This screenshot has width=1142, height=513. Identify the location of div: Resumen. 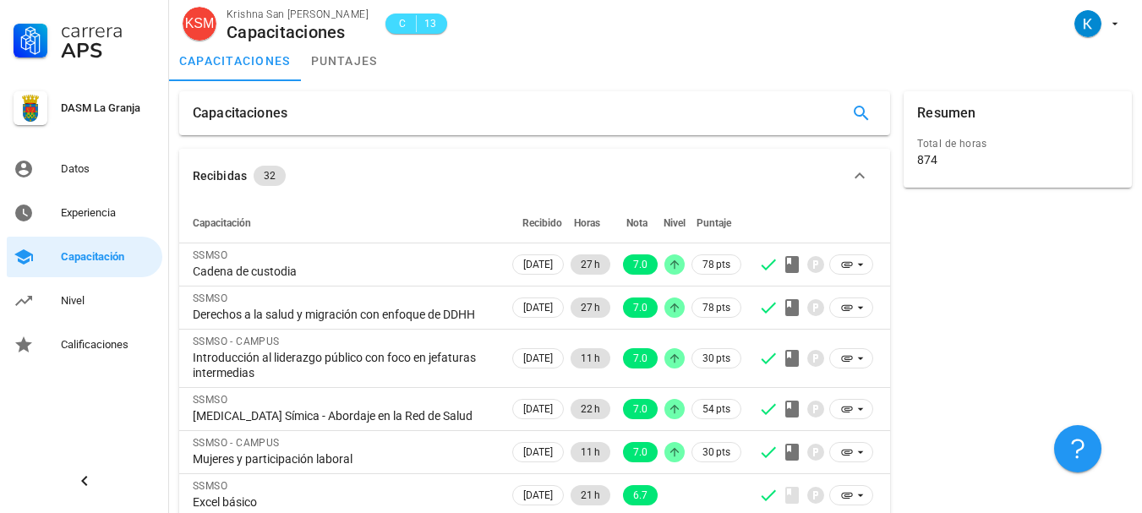
(946, 113).